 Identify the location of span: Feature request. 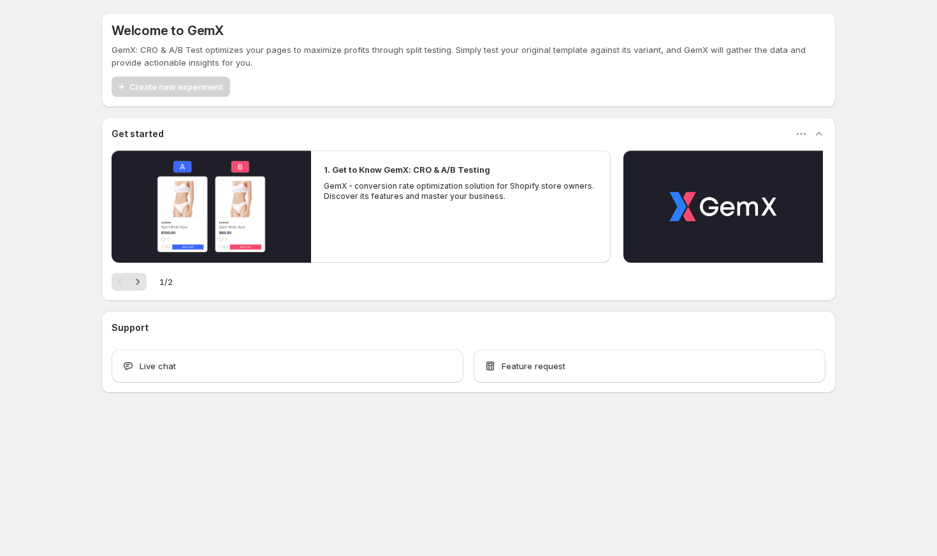
(534, 366).